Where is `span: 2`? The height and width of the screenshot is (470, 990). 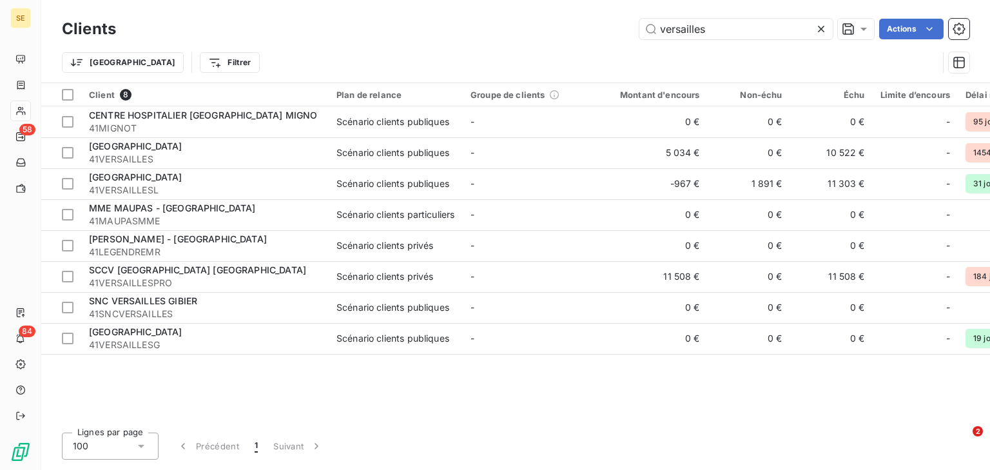
span: 2 is located at coordinates (978, 431).